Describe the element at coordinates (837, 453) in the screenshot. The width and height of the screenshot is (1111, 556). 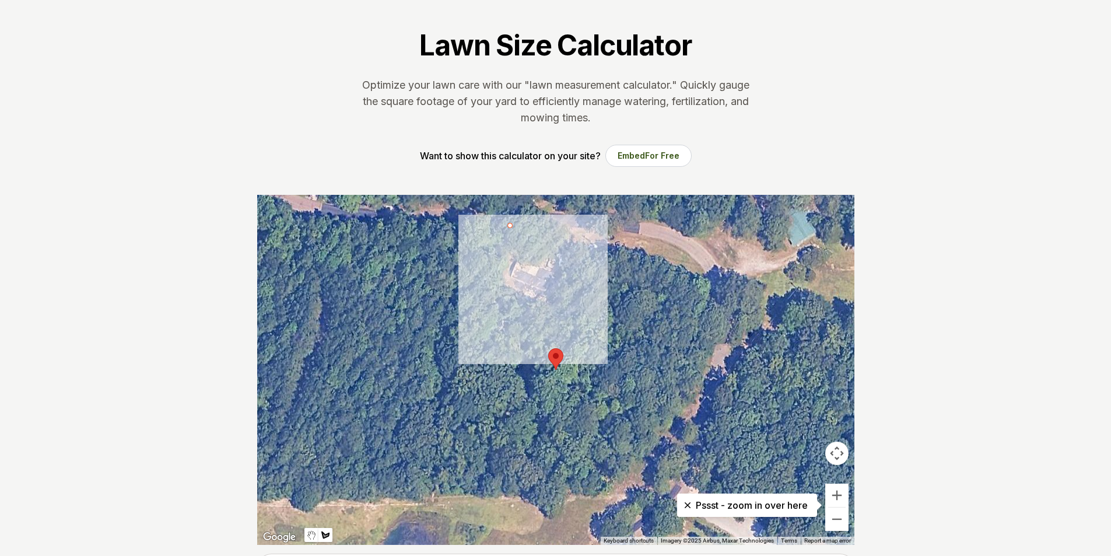
I see `button: Map camera controls` at that location.